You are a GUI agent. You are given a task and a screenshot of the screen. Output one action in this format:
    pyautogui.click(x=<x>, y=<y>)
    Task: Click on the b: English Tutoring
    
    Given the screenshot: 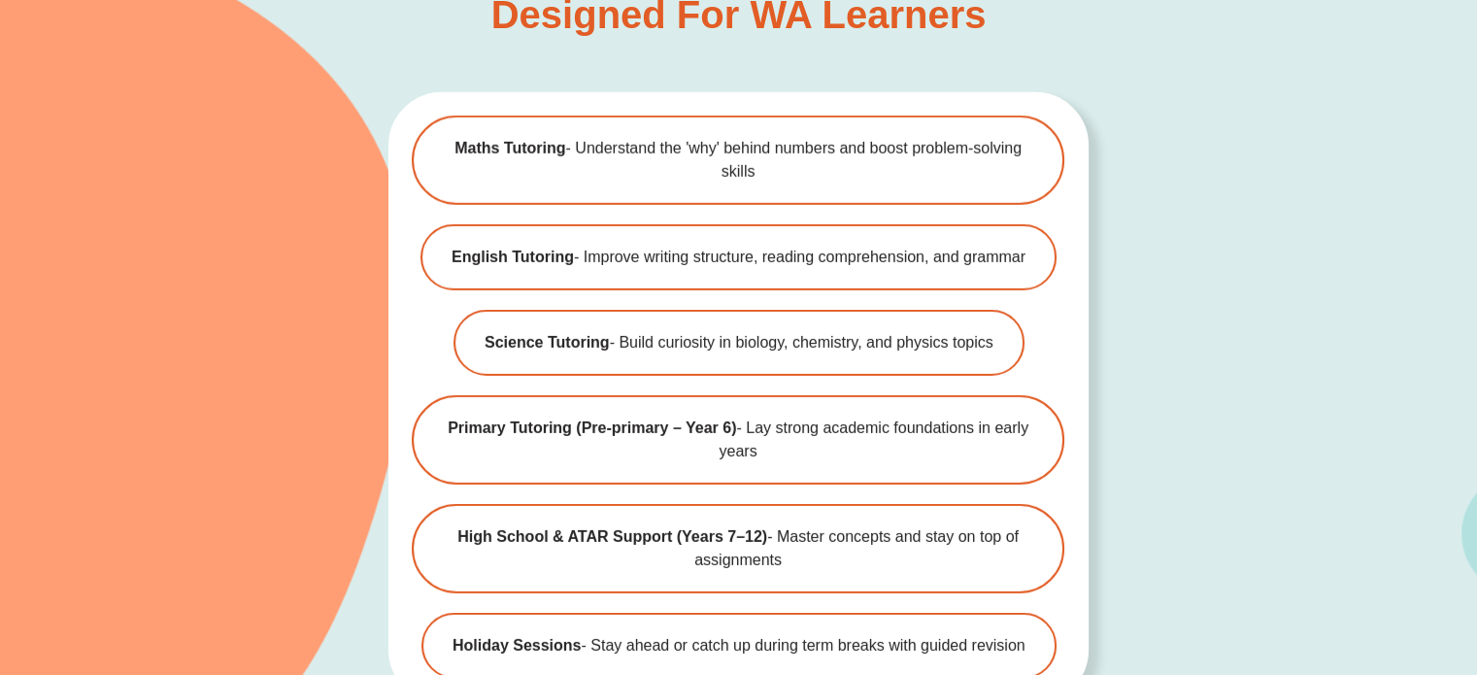 What is the action you would take?
    pyautogui.click(x=513, y=256)
    